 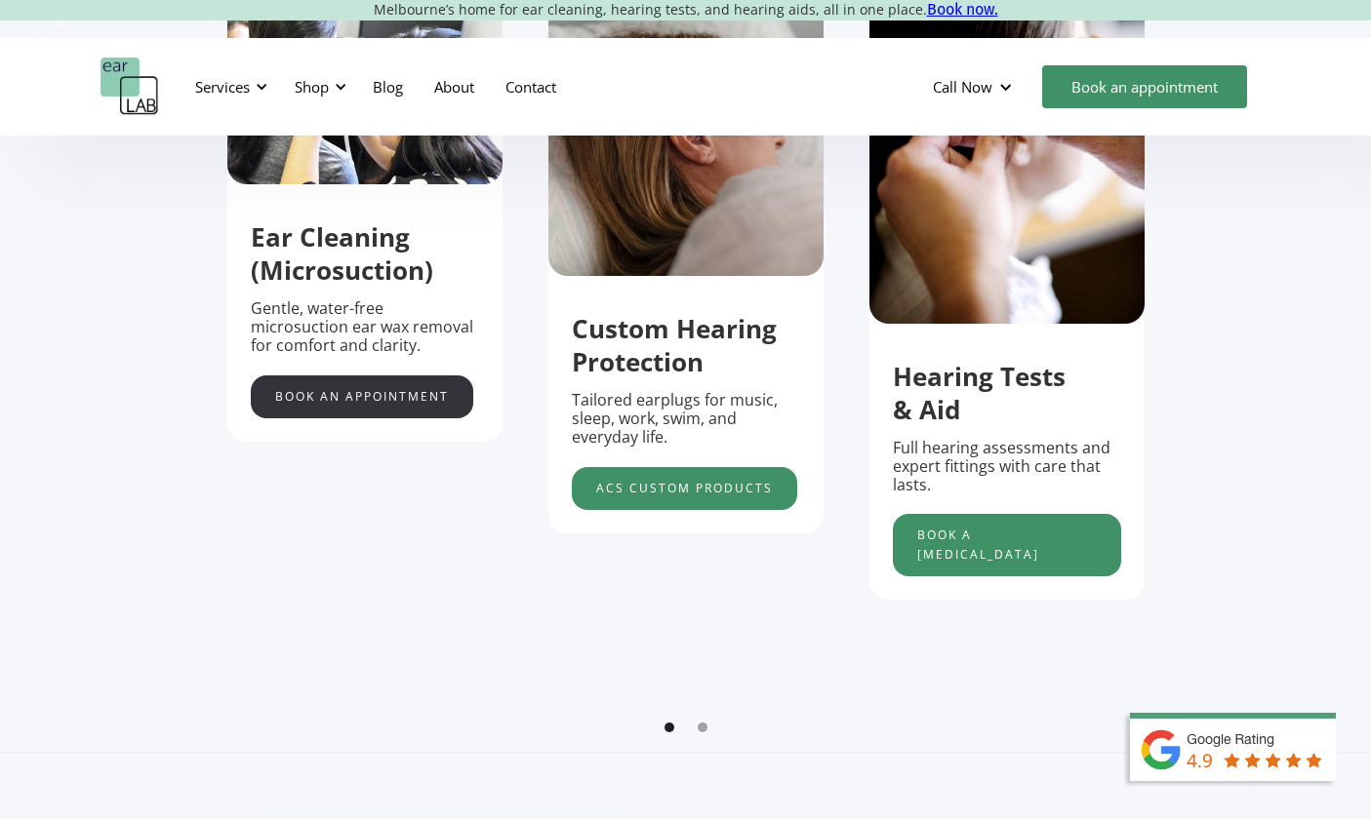 What do you see at coordinates (686, 376) in the screenshot?
I see `div: carousel` at bounding box center [686, 376].